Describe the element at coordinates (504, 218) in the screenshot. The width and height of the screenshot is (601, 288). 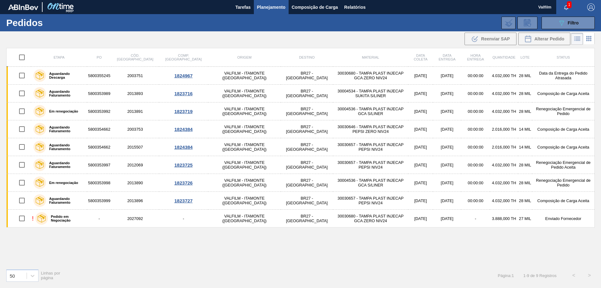
I see `td: 3.888,000 TH` at that location.